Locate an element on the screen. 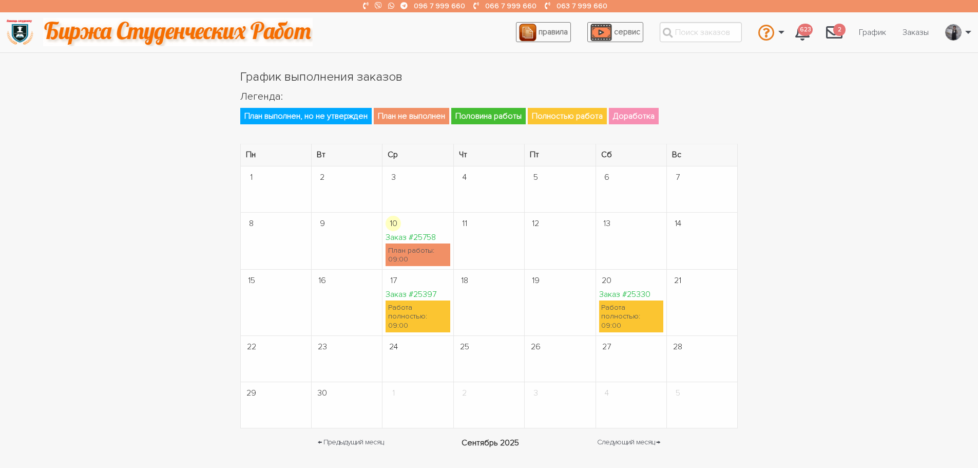 The image size is (978, 468). span: 28 is located at coordinates (678, 346).